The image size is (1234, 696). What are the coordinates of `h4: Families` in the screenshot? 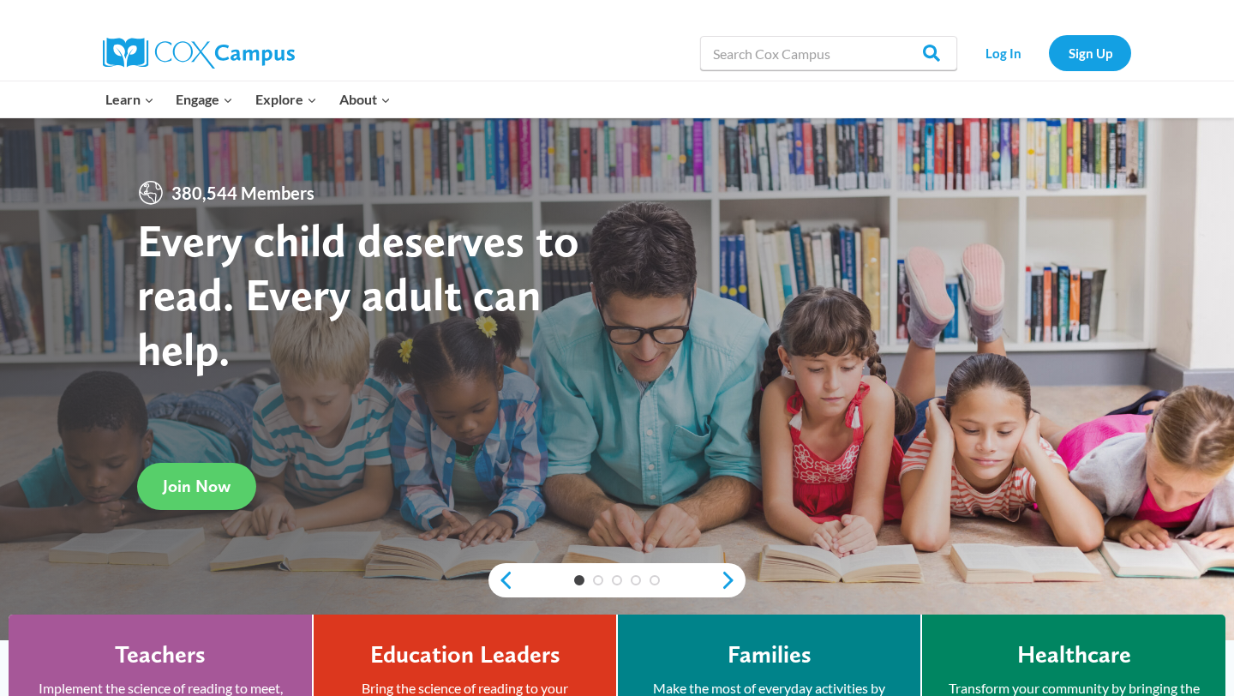 It's located at (770, 655).